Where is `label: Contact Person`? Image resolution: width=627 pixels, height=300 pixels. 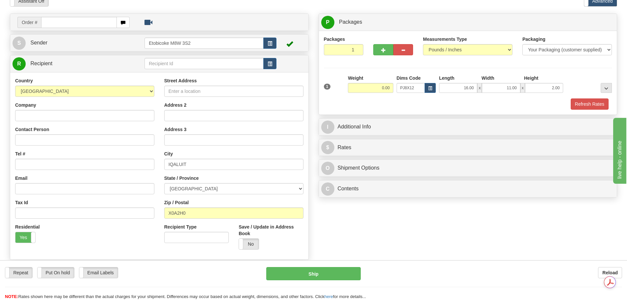 label: Contact Person is located at coordinates (32, 129).